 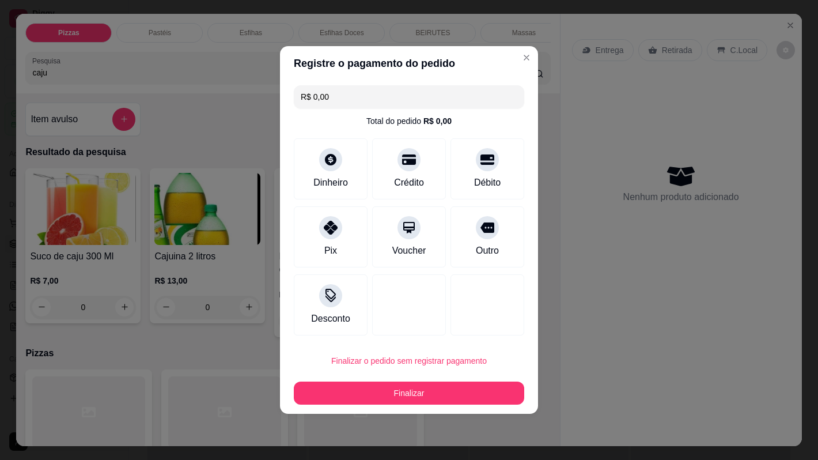 What do you see at coordinates (409, 183) in the screenshot?
I see `div: Crédito` at bounding box center [409, 183].